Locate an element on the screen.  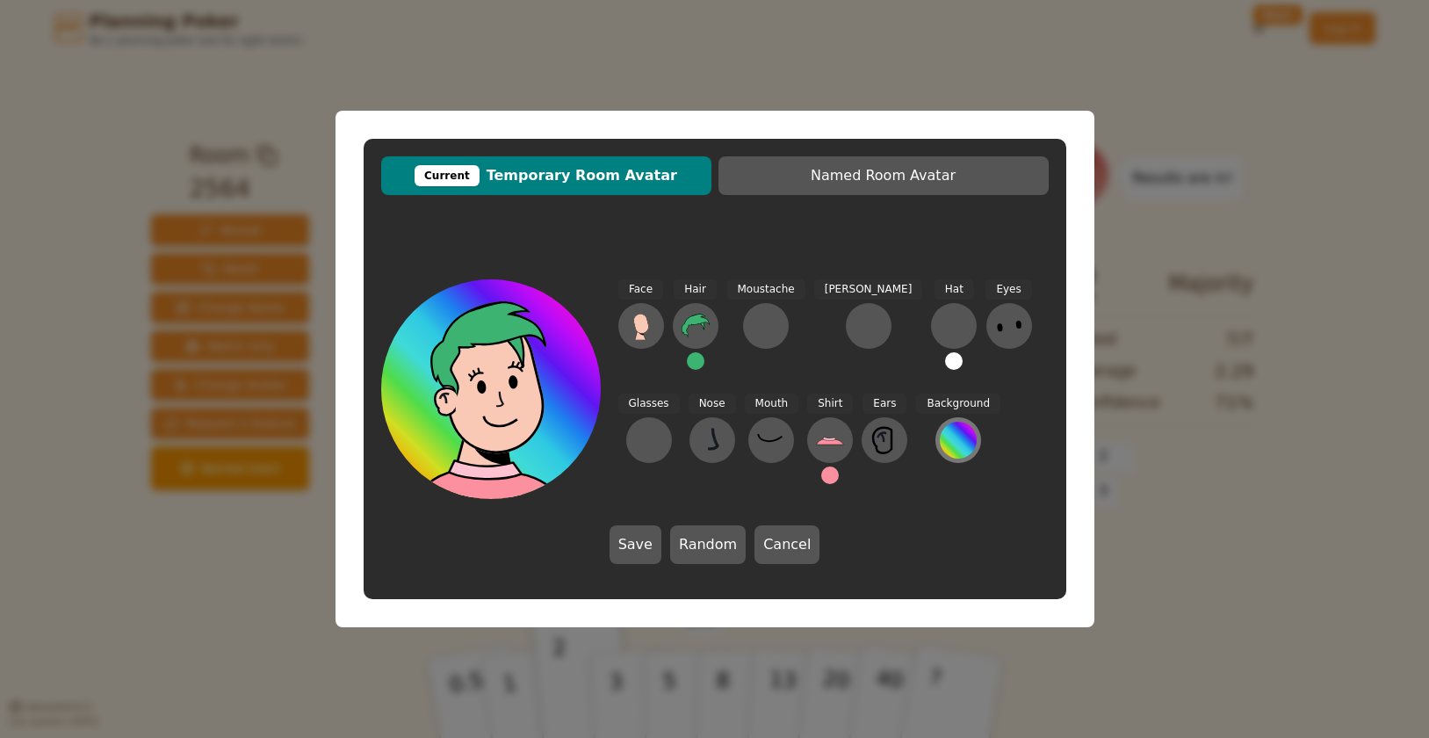
span: Mouth is located at coordinates (772, 403).